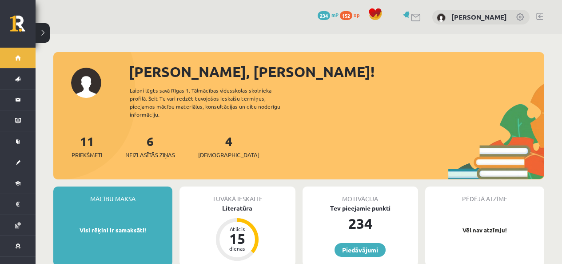 This screenshot has width=562, height=264. Describe the element at coordinates (357, 15) in the screenshot. I see `span: xp` at that location.